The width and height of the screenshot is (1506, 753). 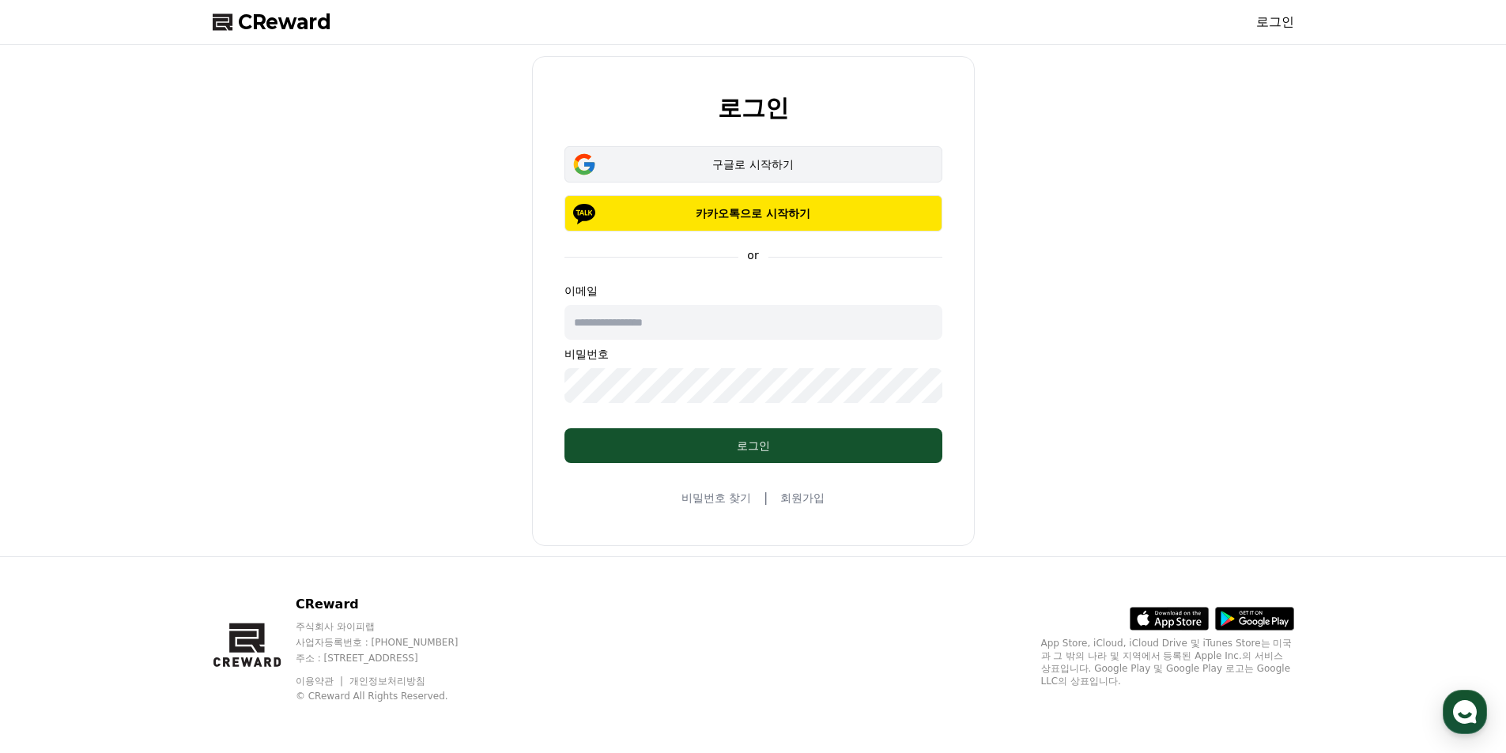 I want to click on p: 주식회사 와이피랩, so click(x=392, y=627).